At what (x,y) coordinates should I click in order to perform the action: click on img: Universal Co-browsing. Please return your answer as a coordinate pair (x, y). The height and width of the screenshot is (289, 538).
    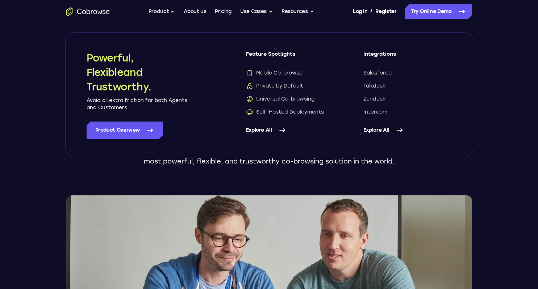
    Looking at the image, I should click on (249, 99).